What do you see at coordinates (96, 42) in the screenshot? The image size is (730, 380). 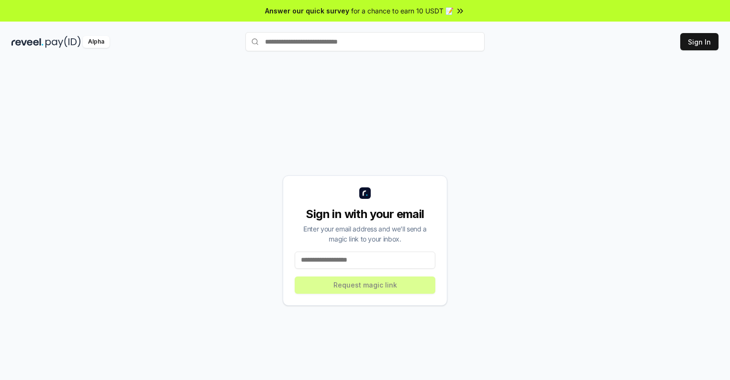 I see `div: Alpha` at bounding box center [96, 42].